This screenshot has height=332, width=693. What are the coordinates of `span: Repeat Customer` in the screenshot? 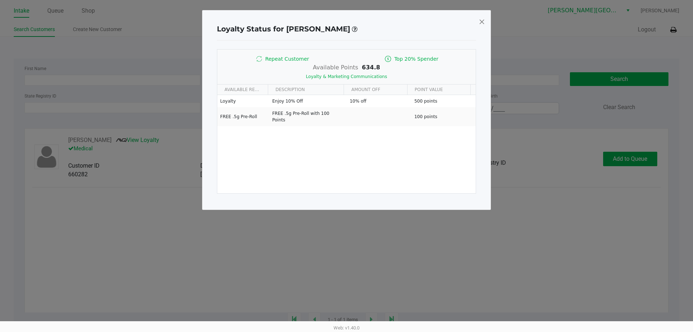 It's located at (282, 59).